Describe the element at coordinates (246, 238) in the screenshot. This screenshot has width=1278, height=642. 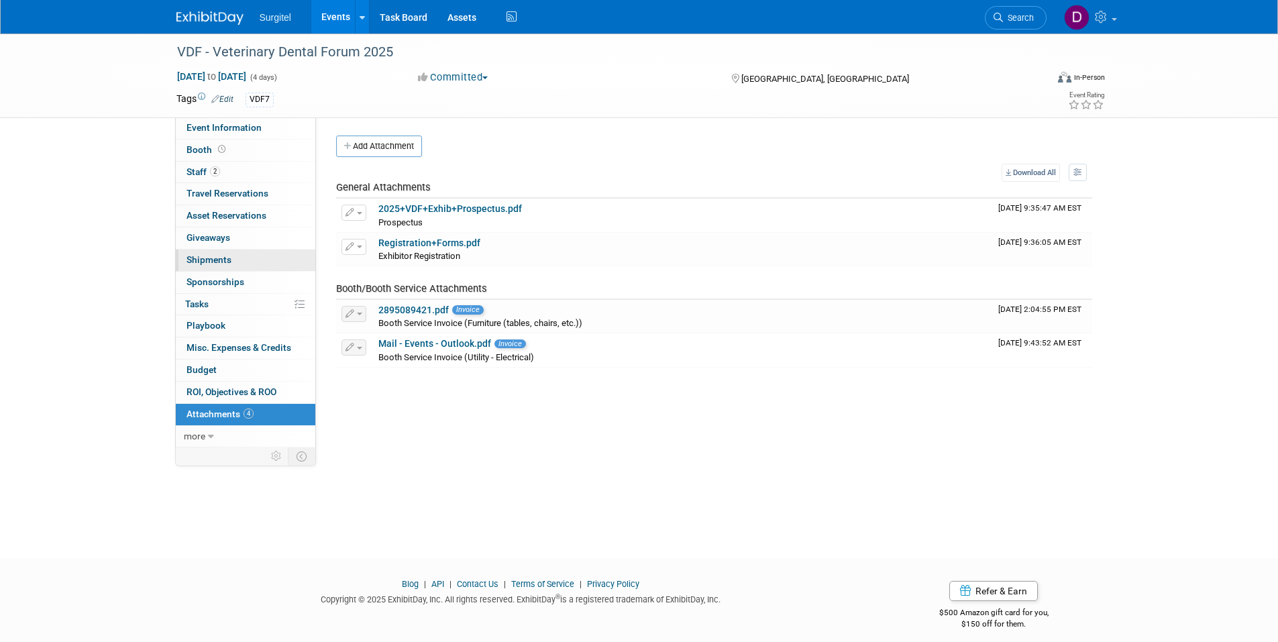
I see `a: Giveaways` at that location.